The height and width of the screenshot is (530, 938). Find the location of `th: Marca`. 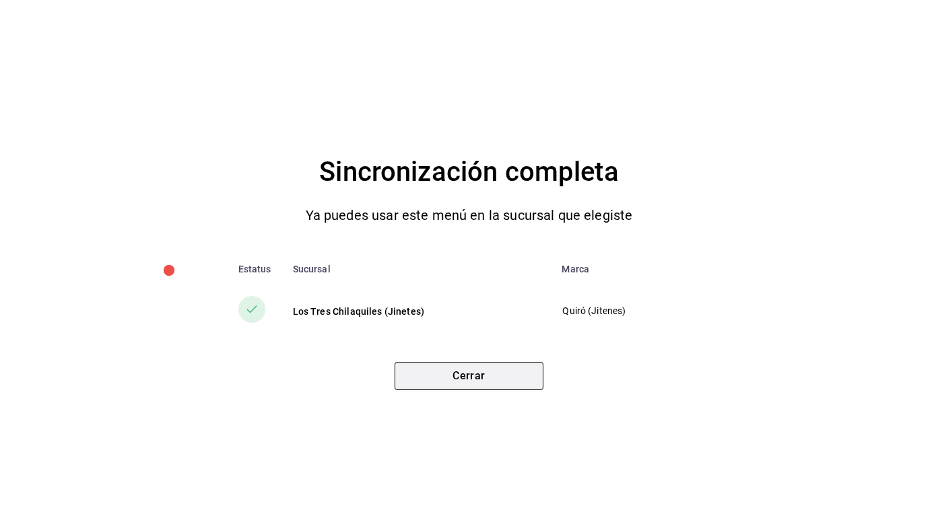

th: Marca is located at coordinates (635, 269).